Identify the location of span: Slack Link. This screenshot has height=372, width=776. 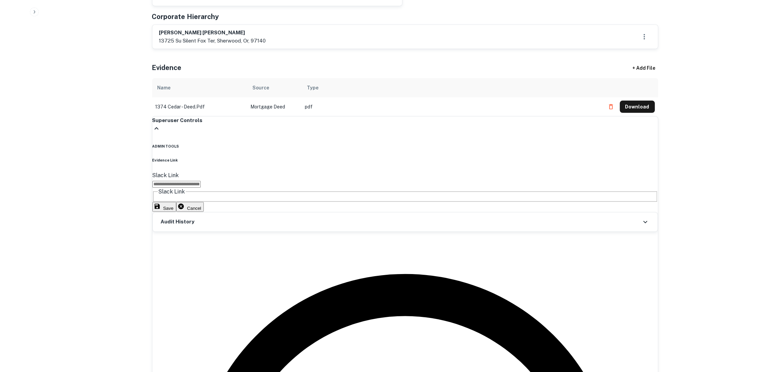
(172, 191).